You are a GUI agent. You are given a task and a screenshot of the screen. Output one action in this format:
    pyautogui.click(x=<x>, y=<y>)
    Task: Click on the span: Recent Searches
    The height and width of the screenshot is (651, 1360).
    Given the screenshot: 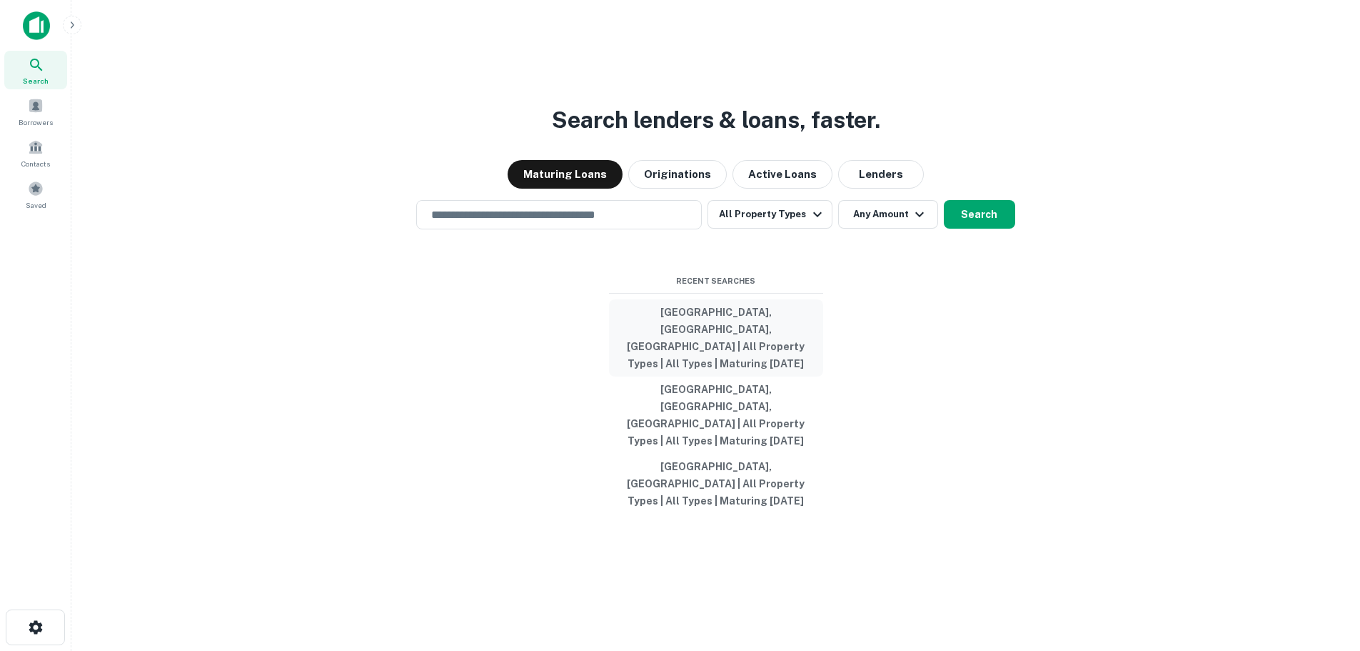 What is the action you would take?
    pyautogui.click(x=716, y=281)
    